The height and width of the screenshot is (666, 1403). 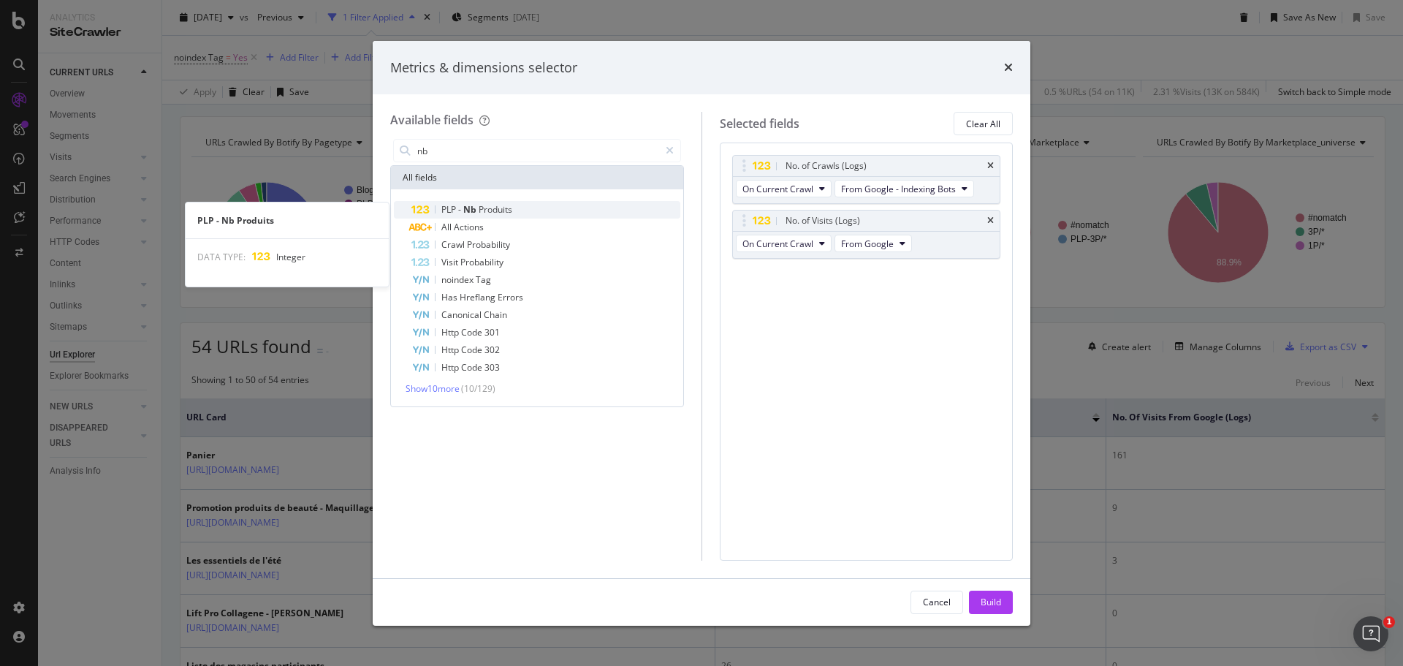 I want to click on button: Clear All, so click(x=983, y=124).